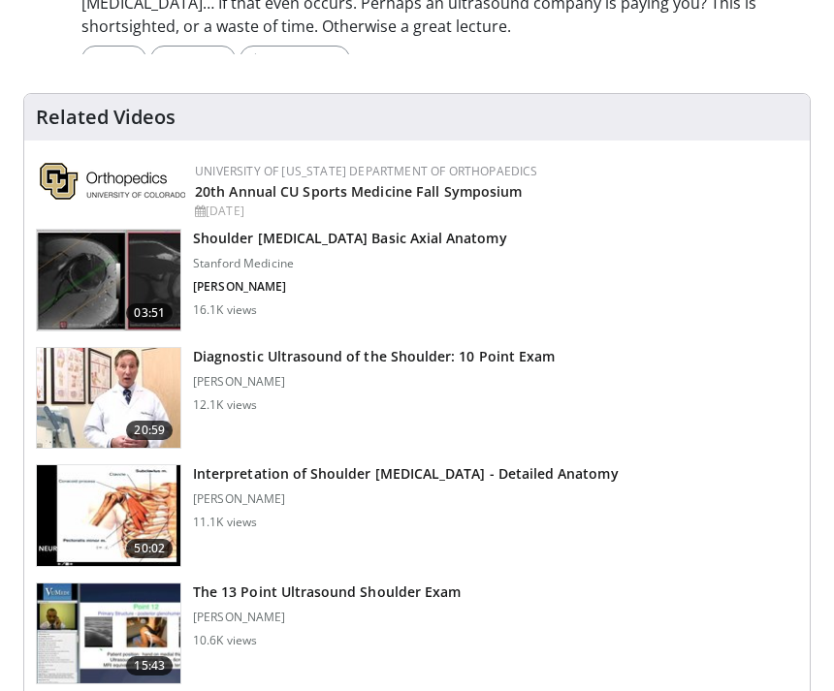 Image resolution: width=834 pixels, height=691 pixels. I want to click on img: 843da3bf-65ba-4ef1-b378-e6073ff3724a.150x105_q85_crop-smart_upscale.jpg, so click(109, 281).